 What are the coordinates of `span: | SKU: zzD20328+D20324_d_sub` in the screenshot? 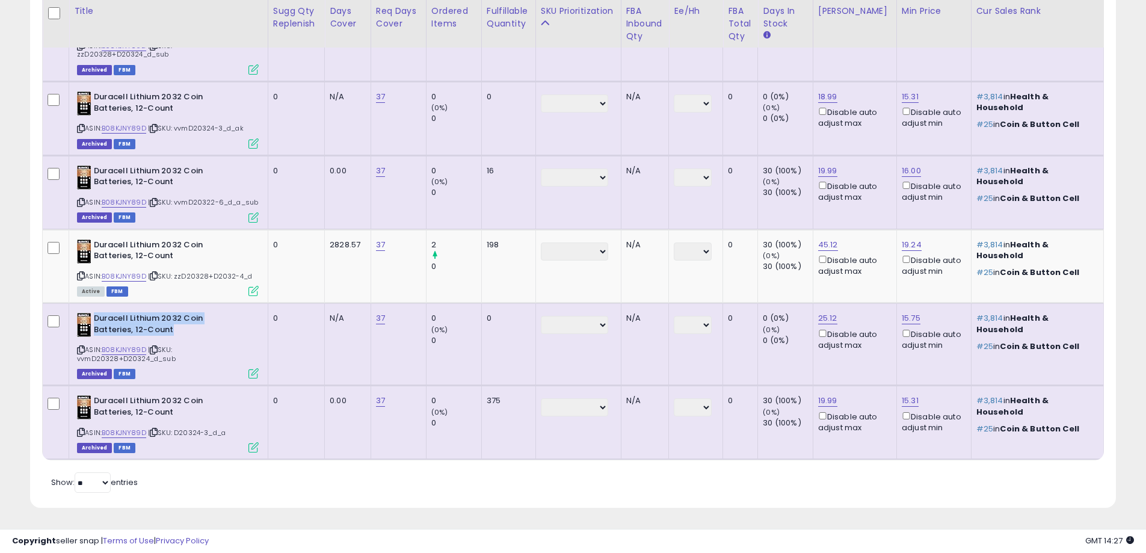 It's located at (125, 50).